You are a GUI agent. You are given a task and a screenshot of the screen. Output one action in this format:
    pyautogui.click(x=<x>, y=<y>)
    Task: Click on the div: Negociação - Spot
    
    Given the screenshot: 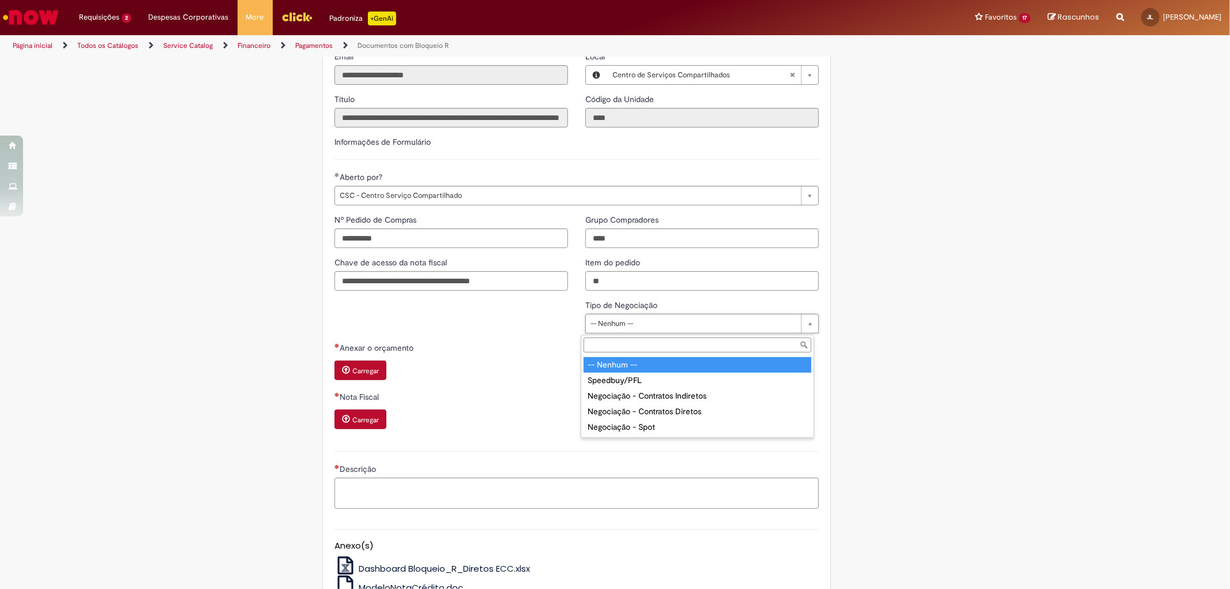 What is the action you would take?
    pyautogui.click(x=697, y=427)
    